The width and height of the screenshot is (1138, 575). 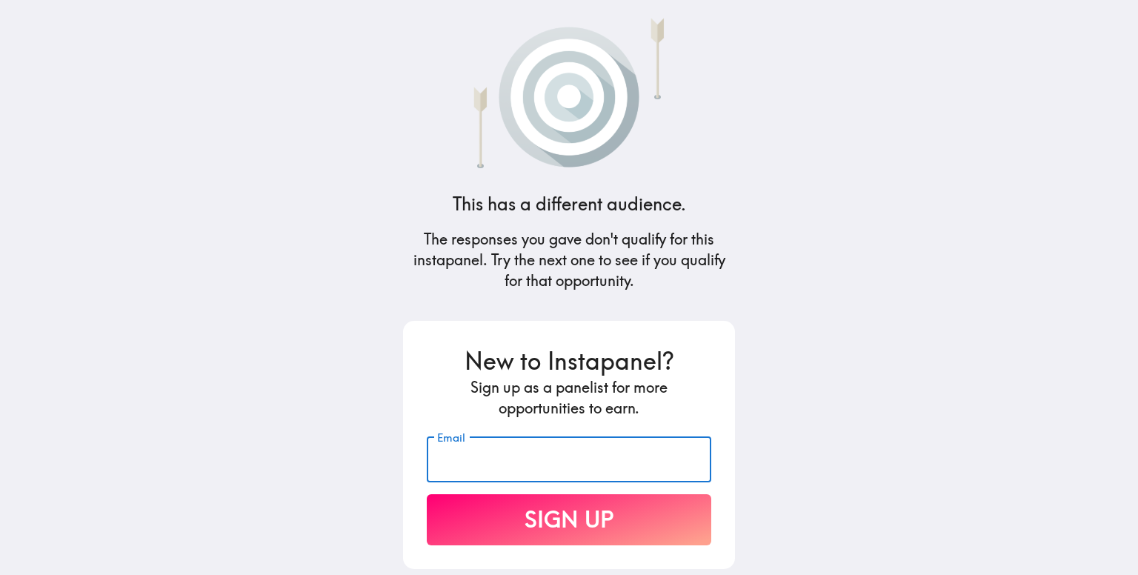 I want to click on h4: This has a different audience., so click(x=569, y=204).